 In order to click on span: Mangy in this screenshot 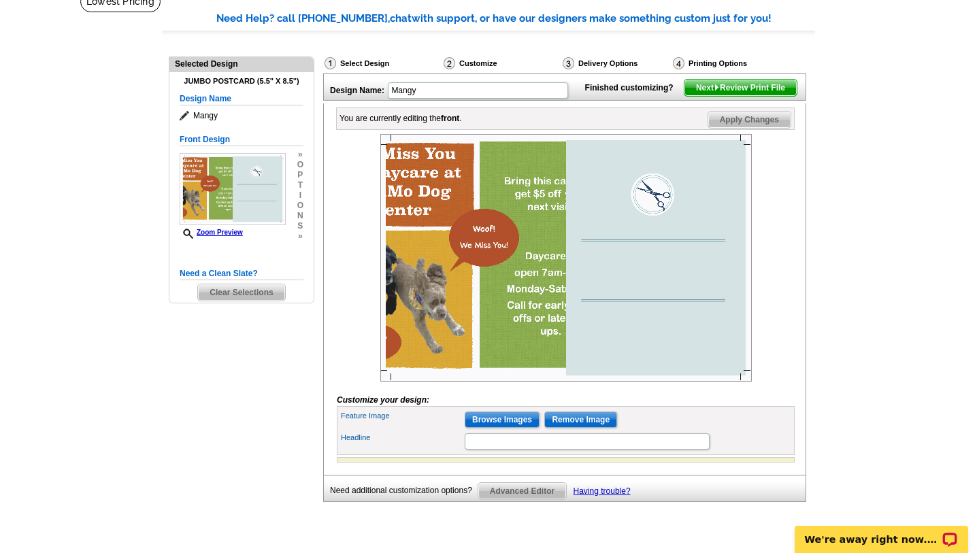, I will do `click(242, 116)`.